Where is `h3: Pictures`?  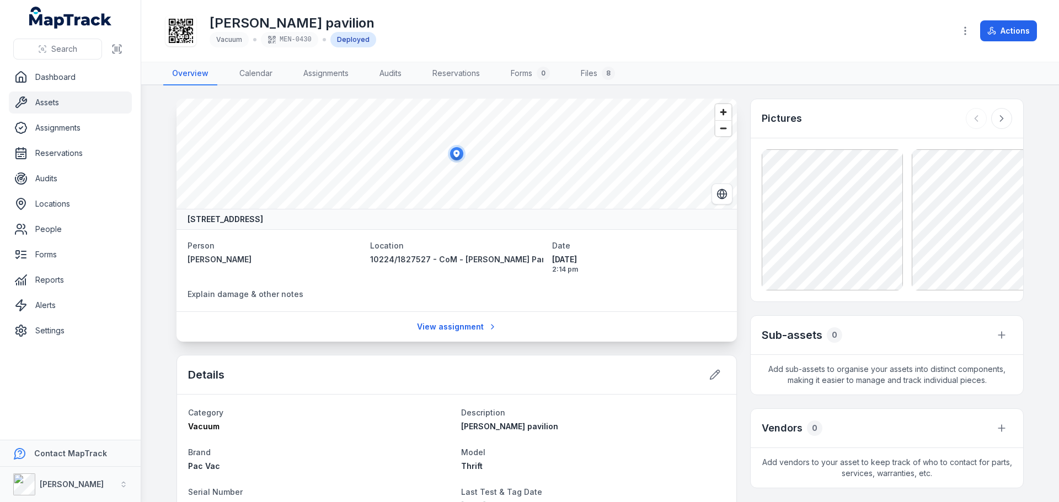 h3: Pictures is located at coordinates (781, 119).